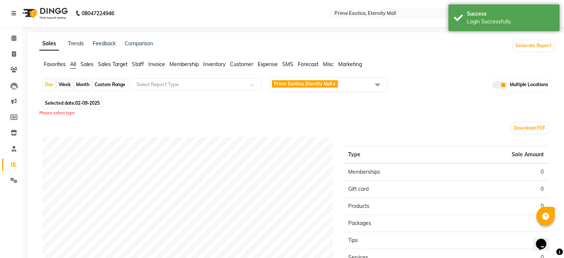  Describe the element at coordinates (303, 83) in the screenshot. I see `span: Prime Exotica, Eternity Mall` at that location.